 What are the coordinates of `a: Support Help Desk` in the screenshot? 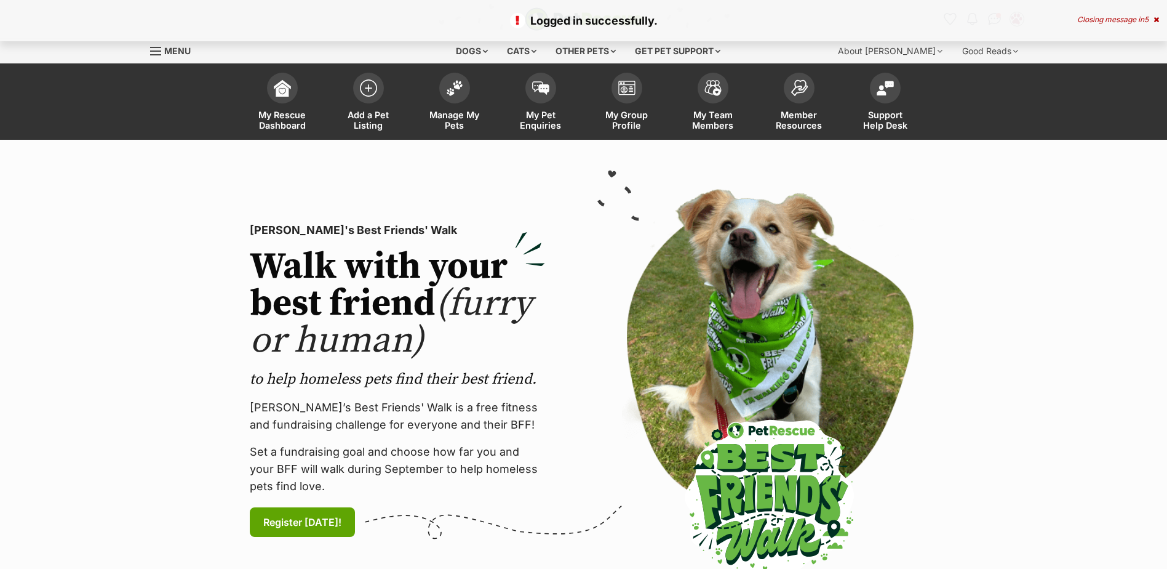 It's located at (886, 103).